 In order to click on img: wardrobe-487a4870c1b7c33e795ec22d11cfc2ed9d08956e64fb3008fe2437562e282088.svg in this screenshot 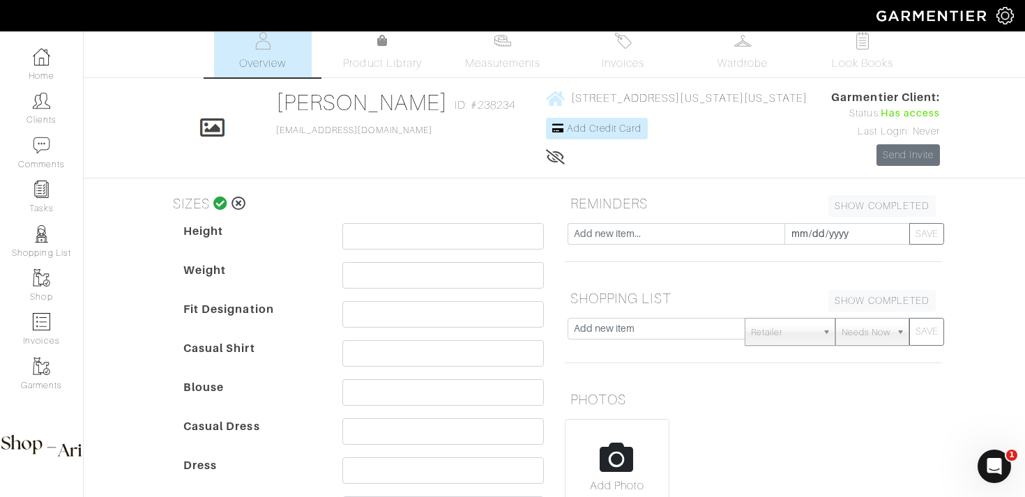, I will do `click(743, 40)`.